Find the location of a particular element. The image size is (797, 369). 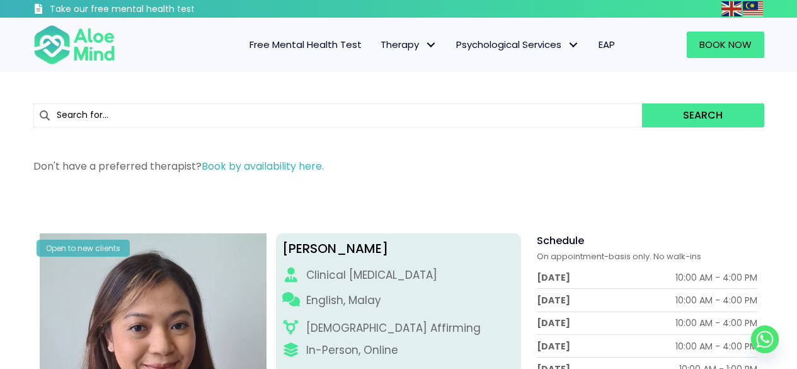

span: EAP is located at coordinates (607, 44).